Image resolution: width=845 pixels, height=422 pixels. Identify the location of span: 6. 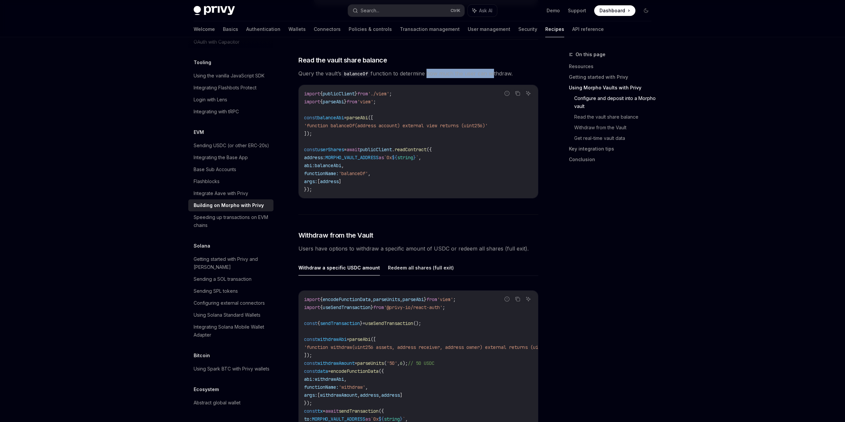
(401, 363).